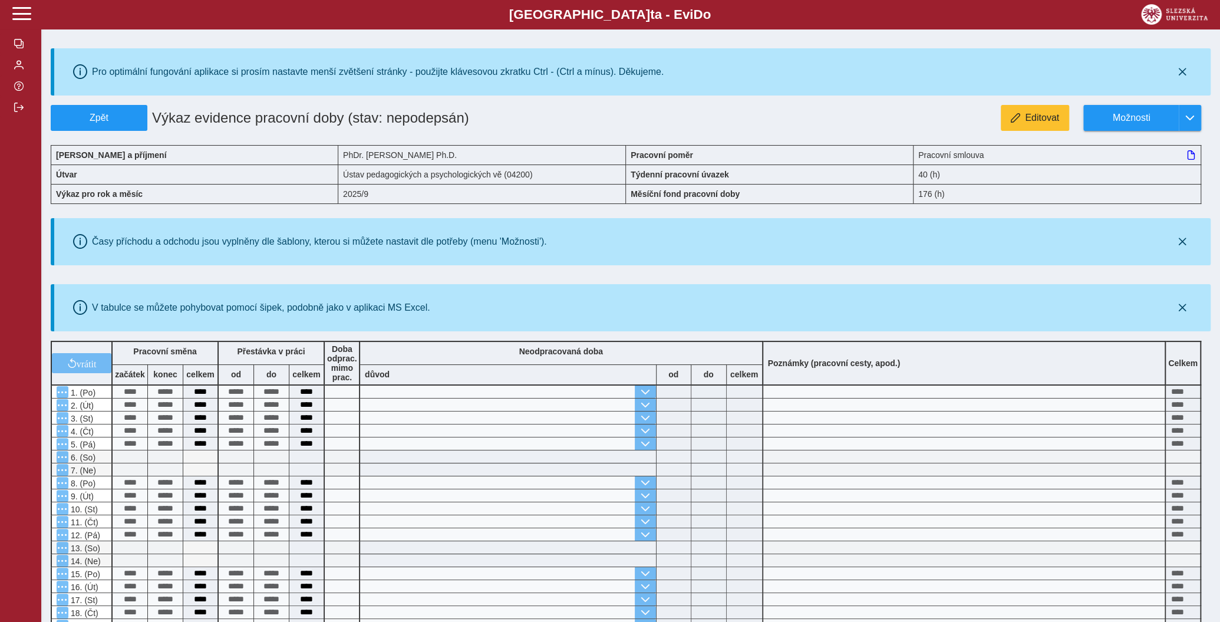  What do you see at coordinates (84, 548) in the screenshot?
I see `span: 13. (So)` at bounding box center [84, 548].